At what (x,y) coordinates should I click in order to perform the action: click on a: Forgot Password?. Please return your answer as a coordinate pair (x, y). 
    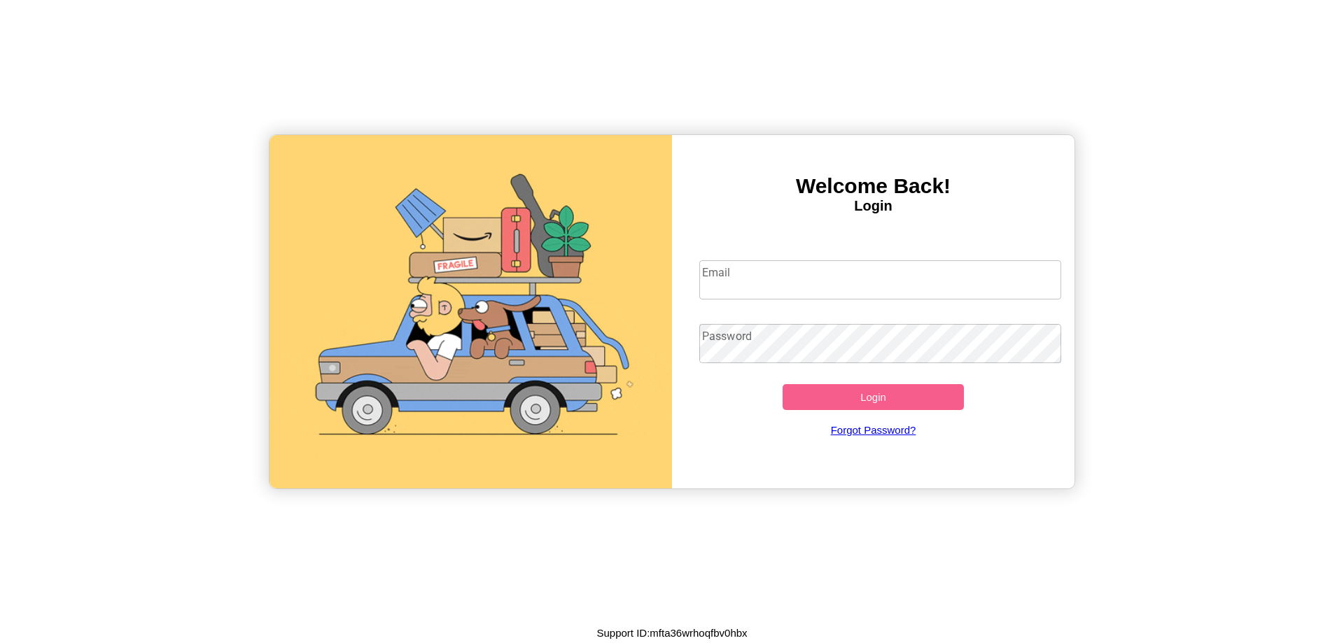
    Looking at the image, I should click on (874, 430).